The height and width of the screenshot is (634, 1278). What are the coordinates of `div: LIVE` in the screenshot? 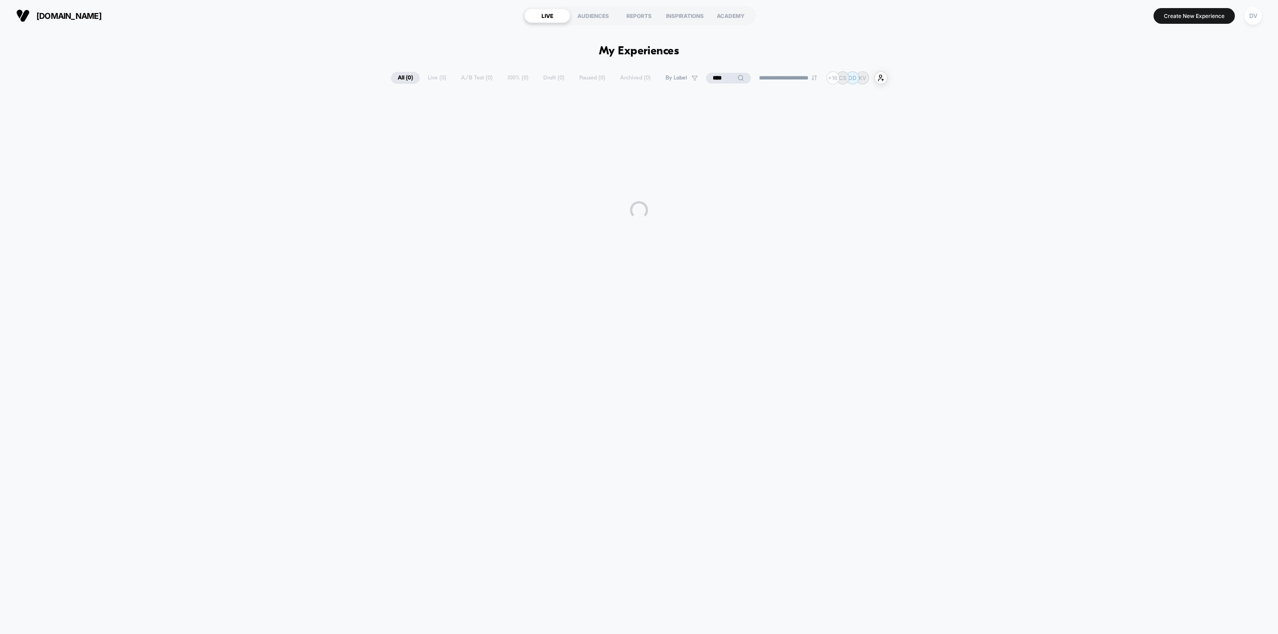 It's located at (547, 16).